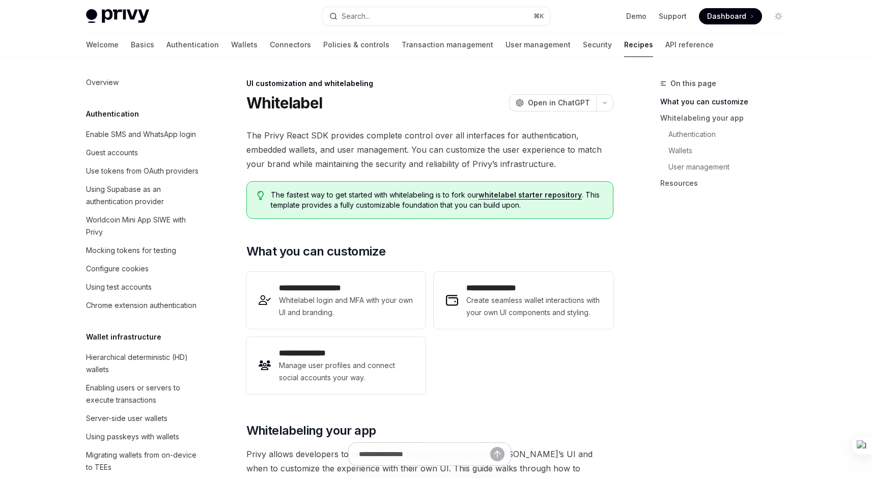 The height and width of the screenshot is (478, 872). I want to click on span: The fastest way to get started with whitelabeling is to fork our . This template provides a fully..., so click(436, 200).